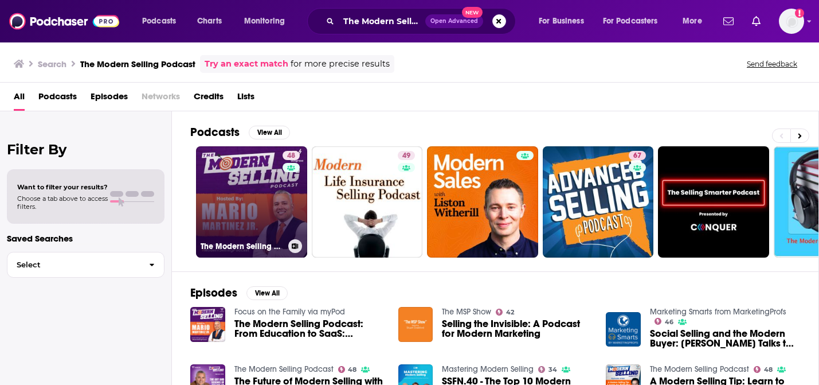 Image resolution: width=819 pixels, height=385 pixels. I want to click on a: The MSP Show, so click(467, 311).